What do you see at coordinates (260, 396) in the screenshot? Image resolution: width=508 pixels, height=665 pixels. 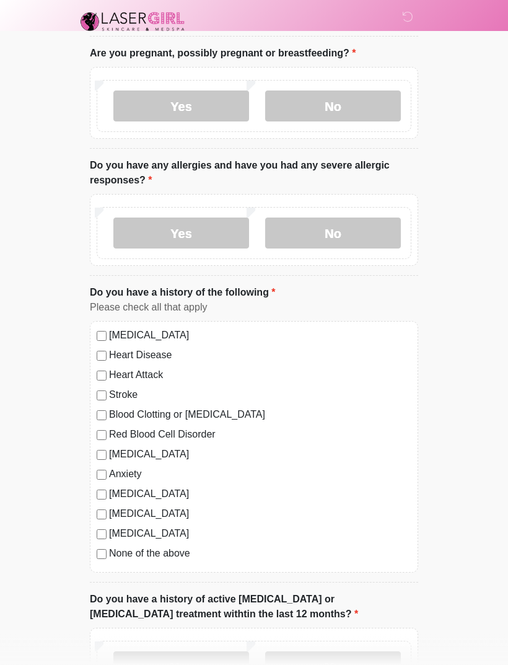 I see `label: Stroke` at bounding box center [260, 396].